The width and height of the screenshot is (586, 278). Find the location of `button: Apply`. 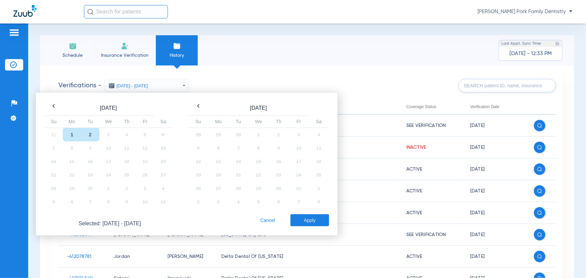

button: Apply is located at coordinates (309, 220).